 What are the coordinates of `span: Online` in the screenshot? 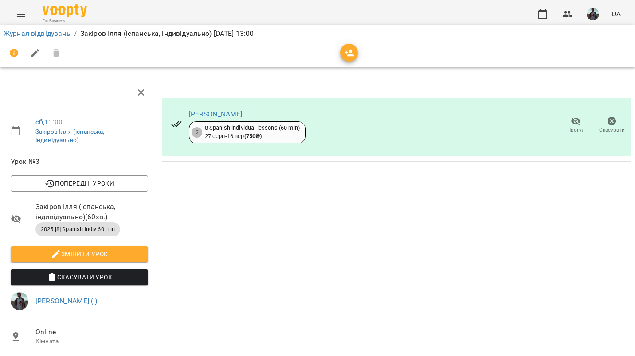 It's located at (92, 332).